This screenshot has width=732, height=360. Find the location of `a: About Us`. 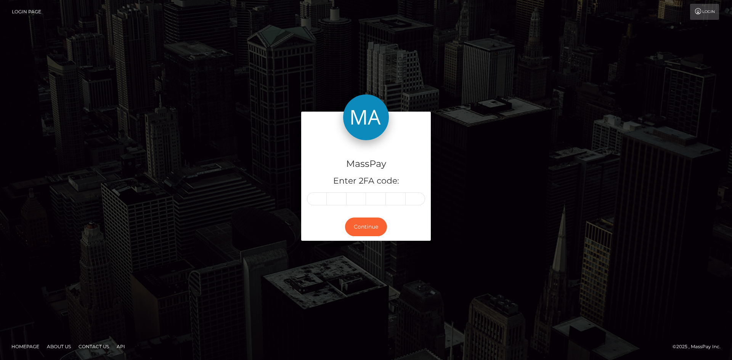

a: About Us is located at coordinates (59, 347).